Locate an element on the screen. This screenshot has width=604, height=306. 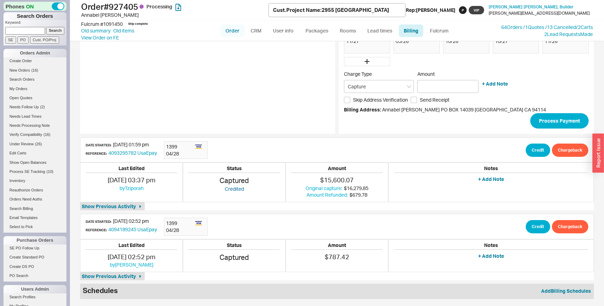
a: Billing is located at coordinates (411, 31).